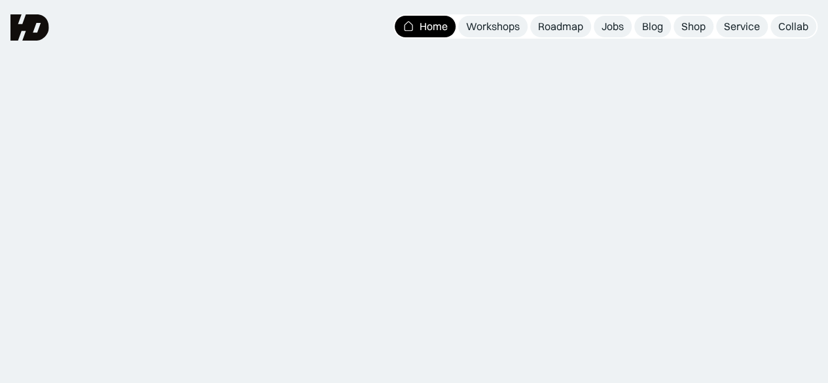  I want to click on div: Blog, so click(652, 26).